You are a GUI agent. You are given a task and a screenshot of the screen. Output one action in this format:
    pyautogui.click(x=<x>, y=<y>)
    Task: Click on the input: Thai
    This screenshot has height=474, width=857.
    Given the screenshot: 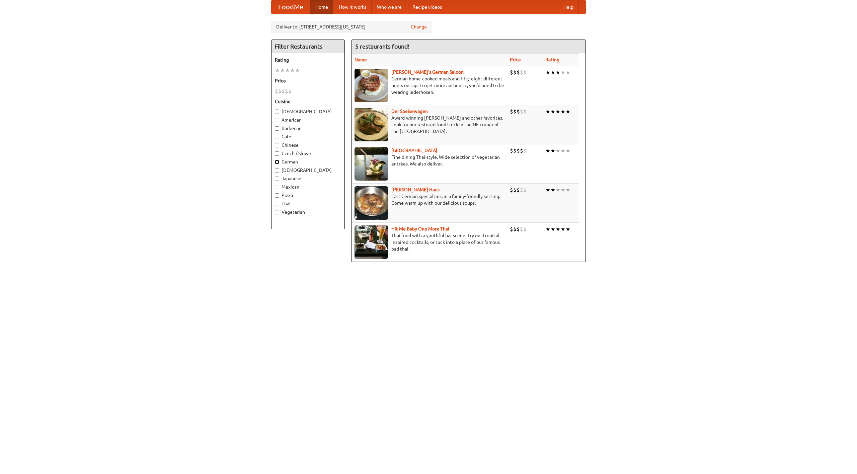 What is the action you would take?
    pyautogui.click(x=277, y=203)
    